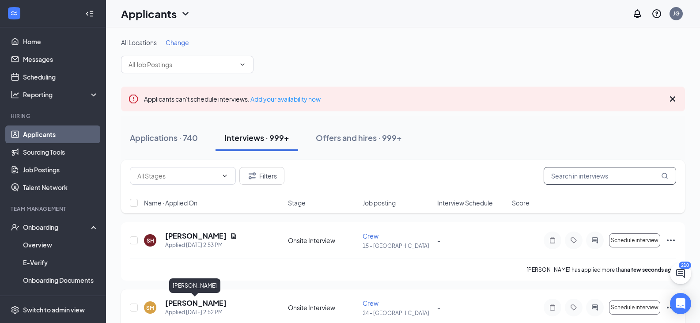  Describe the element at coordinates (61, 298) in the screenshot. I see `a: Activity log` at that location.